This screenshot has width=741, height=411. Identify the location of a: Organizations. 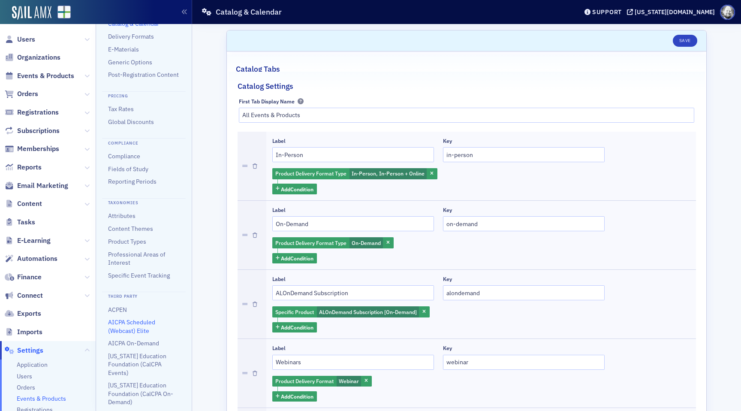
(33, 57).